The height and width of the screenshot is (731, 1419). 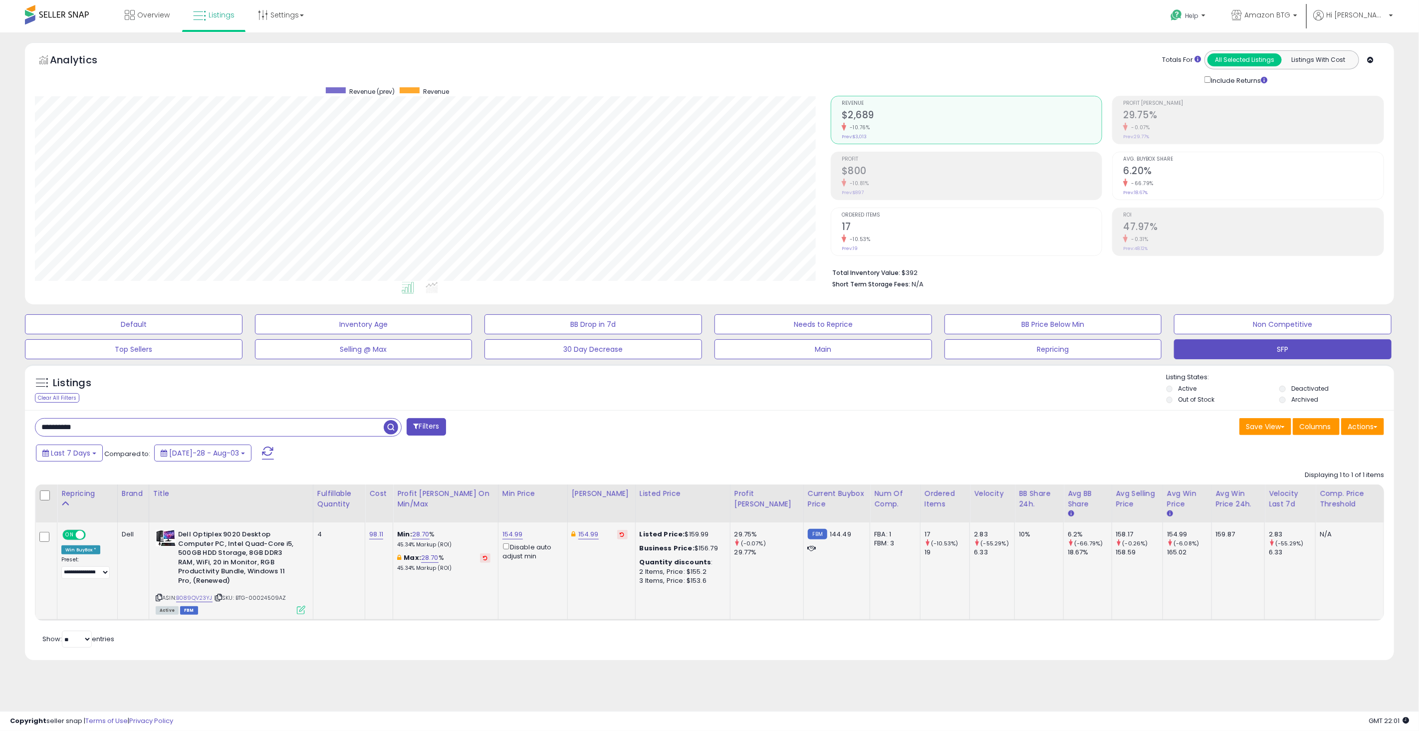 What do you see at coordinates (854, 137) in the screenshot?
I see `small: Prev: $3,013` at bounding box center [854, 137].